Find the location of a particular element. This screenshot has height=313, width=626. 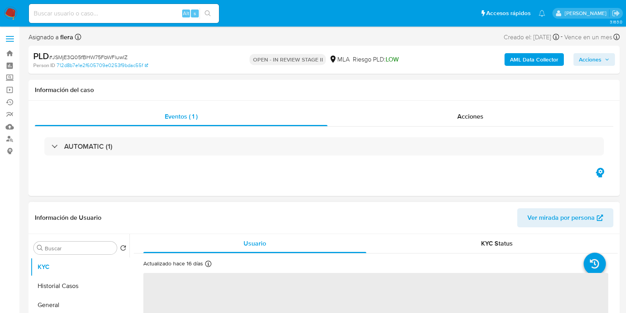

b: Person ID is located at coordinates (44, 65).